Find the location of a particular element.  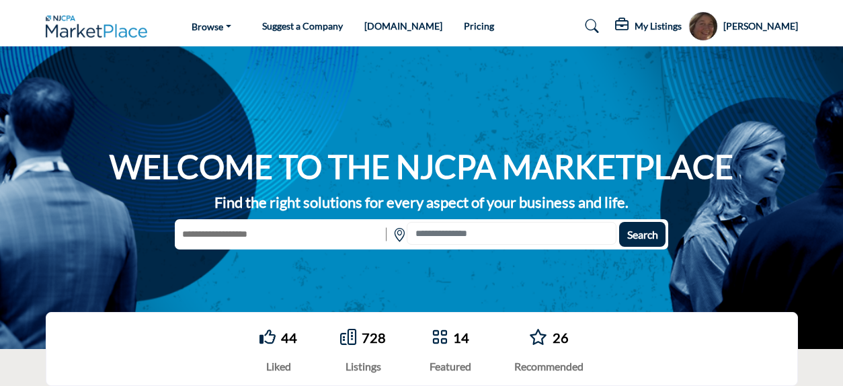

div: Listings is located at coordinates (363, 366).